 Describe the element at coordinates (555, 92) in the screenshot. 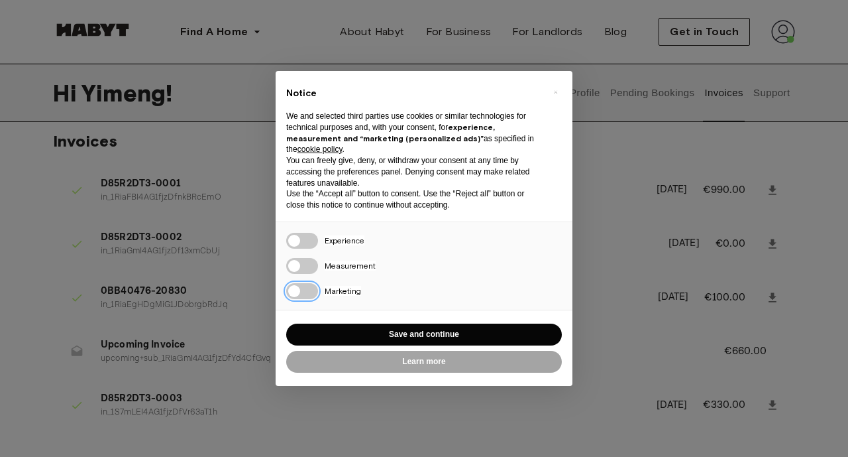

I see `button: Close this notice` at that location.